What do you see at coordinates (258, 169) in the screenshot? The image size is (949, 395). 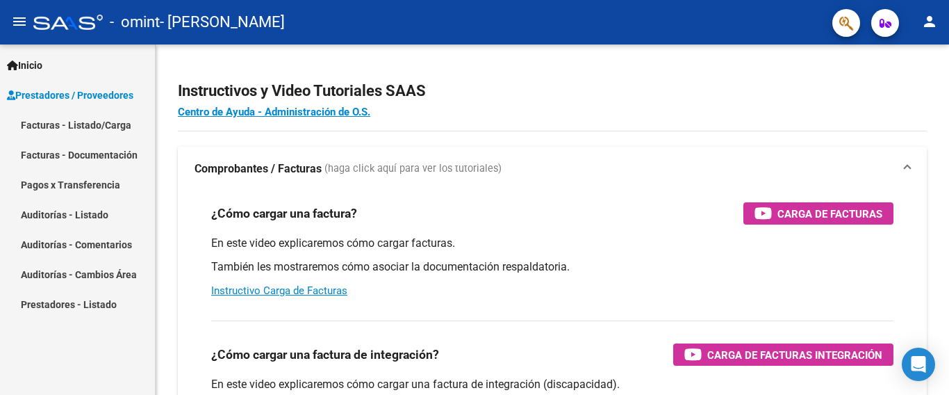 I see `strong: Comprobantes / Facturas` at bounding box center [258, 169].